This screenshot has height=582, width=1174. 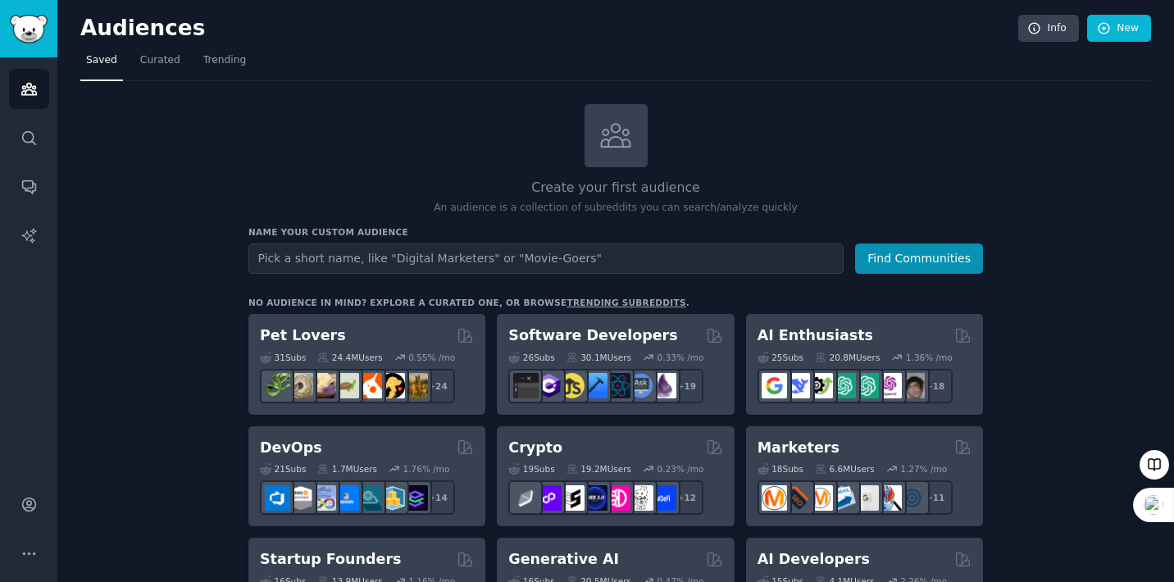 I want to click on a: New, so click(x=1119, y=29).